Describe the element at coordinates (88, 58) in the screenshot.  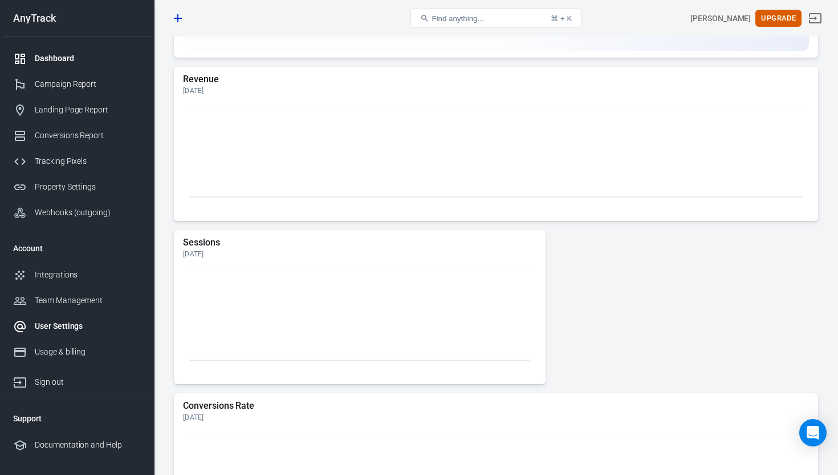
I see `div: Dashboard` at that location.